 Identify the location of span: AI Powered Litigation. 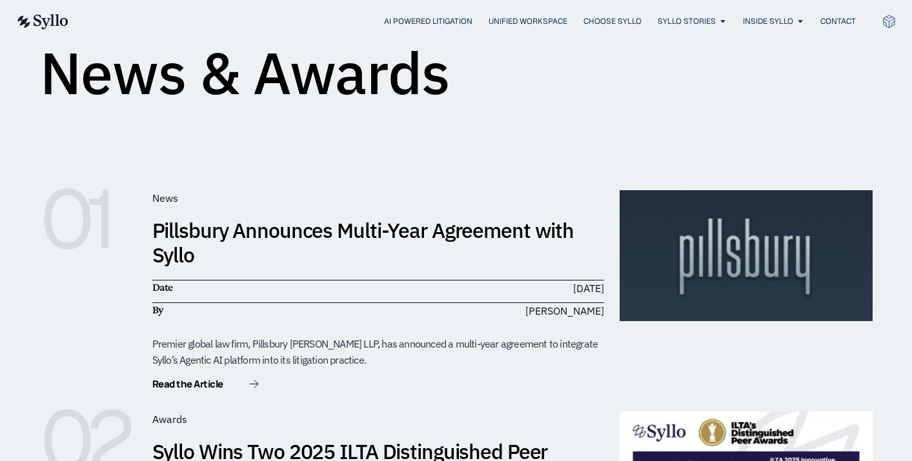
(428, 21).